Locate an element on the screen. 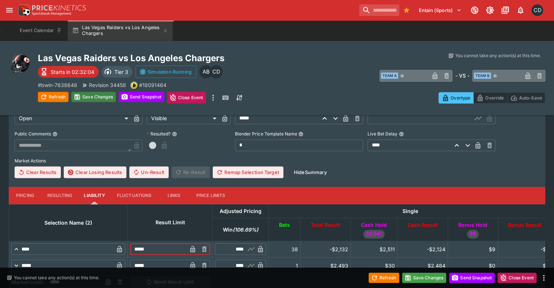 The height and width of the screenshot is (288, 554). button: Event Calendar is located at coordinates (41, 31).